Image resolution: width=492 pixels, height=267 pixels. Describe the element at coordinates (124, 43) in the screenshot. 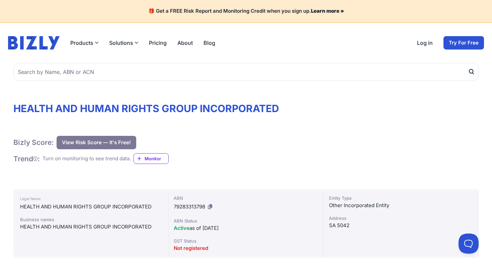

I see `button: Solutions` at that location.